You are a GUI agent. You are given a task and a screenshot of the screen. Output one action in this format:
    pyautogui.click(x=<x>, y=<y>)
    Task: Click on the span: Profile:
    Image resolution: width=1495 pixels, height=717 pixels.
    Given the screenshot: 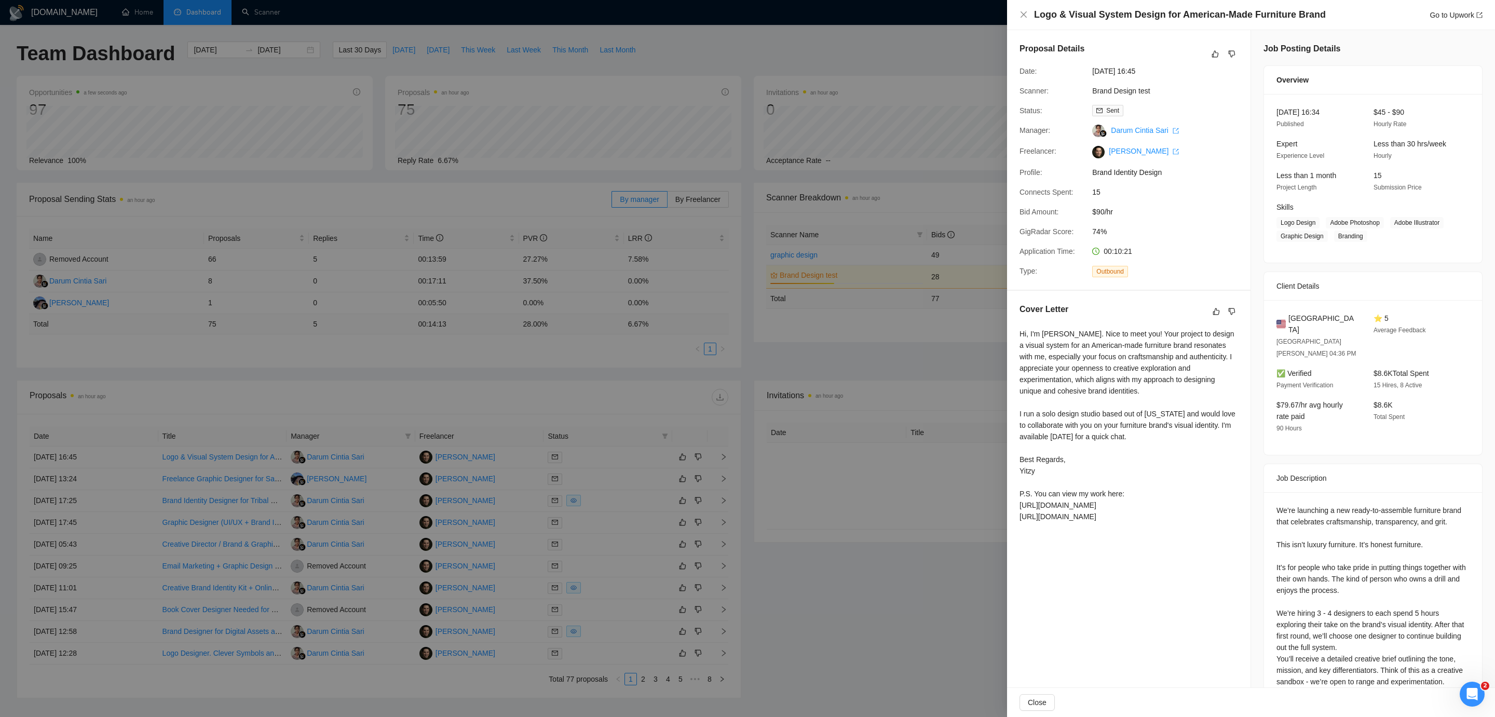 What is the action you would take?
    pyautogui.click(x=1031, y=172)
    